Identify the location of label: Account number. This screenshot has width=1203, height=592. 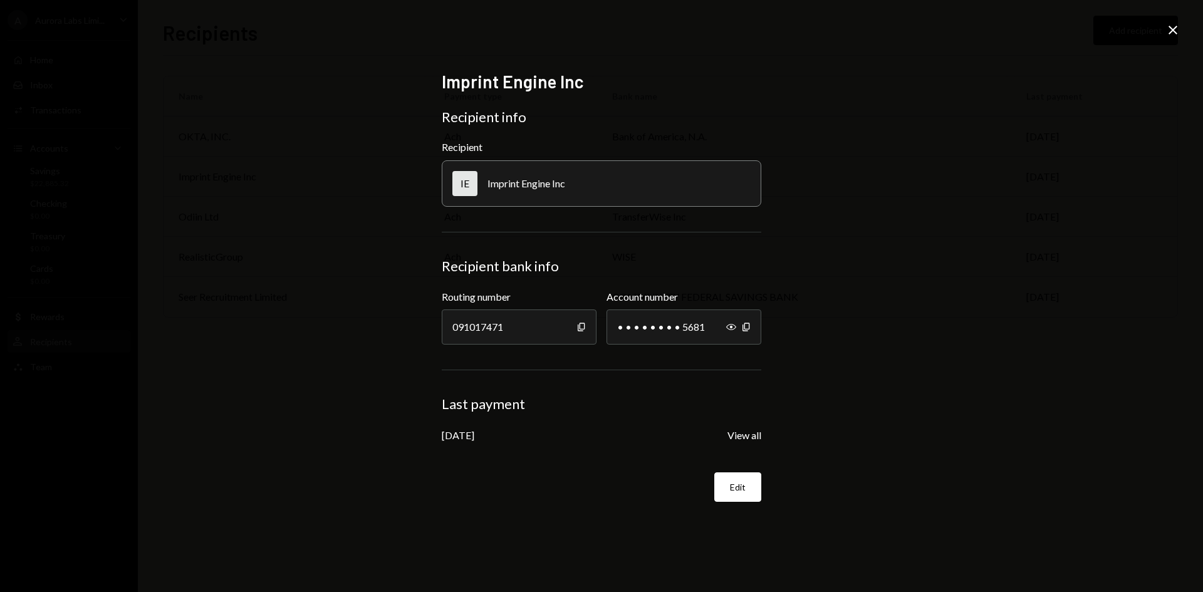
(684, 297).